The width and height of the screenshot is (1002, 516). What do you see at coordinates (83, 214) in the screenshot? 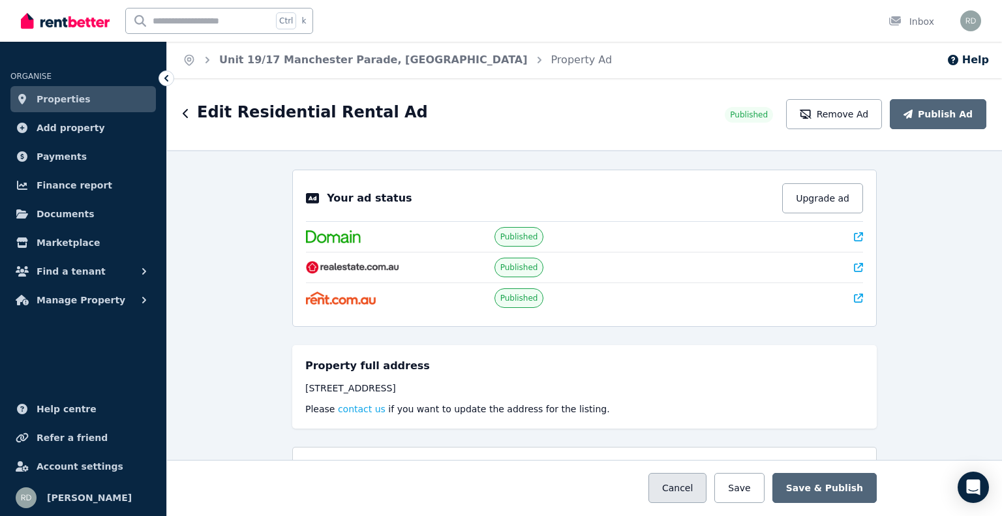
I see `a: Documents` at bounding box center [83, 214].